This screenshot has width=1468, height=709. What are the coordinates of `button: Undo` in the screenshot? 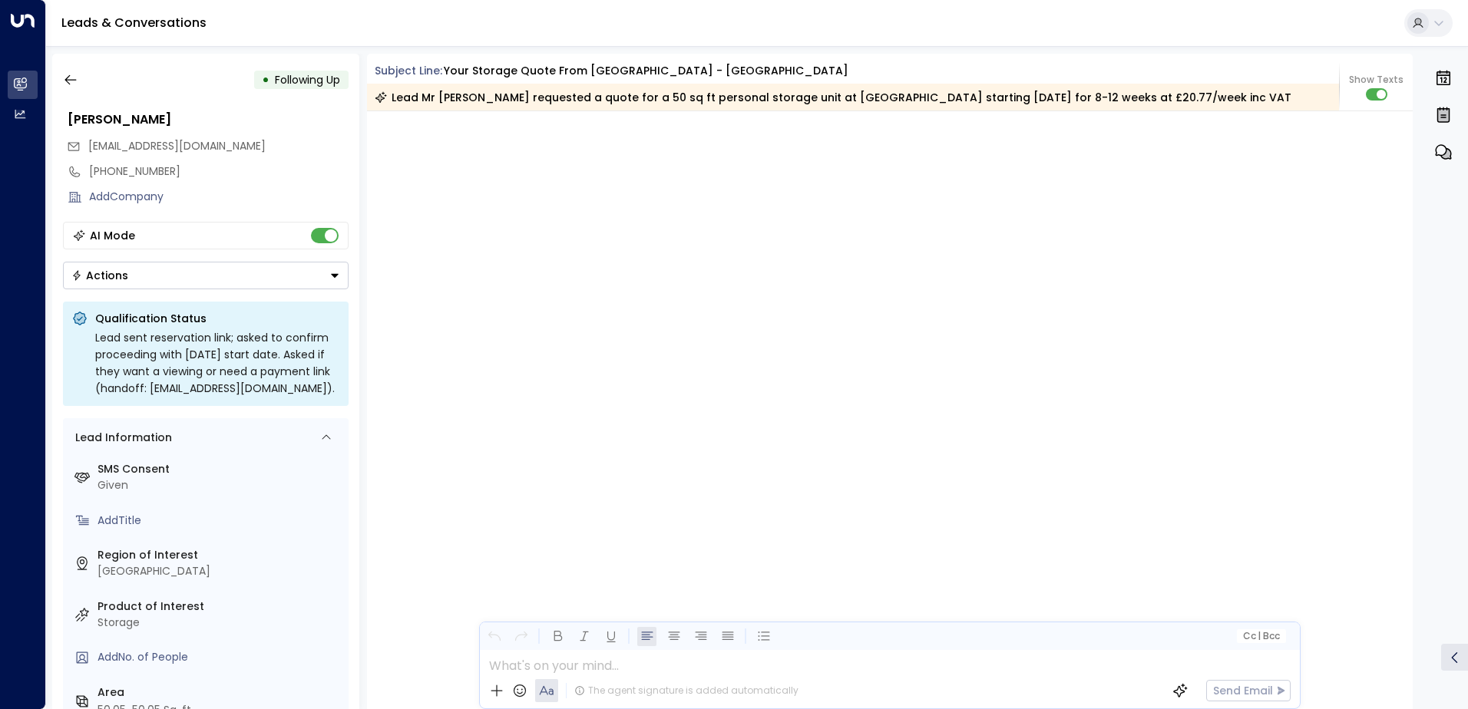 It's located at (494, 636).